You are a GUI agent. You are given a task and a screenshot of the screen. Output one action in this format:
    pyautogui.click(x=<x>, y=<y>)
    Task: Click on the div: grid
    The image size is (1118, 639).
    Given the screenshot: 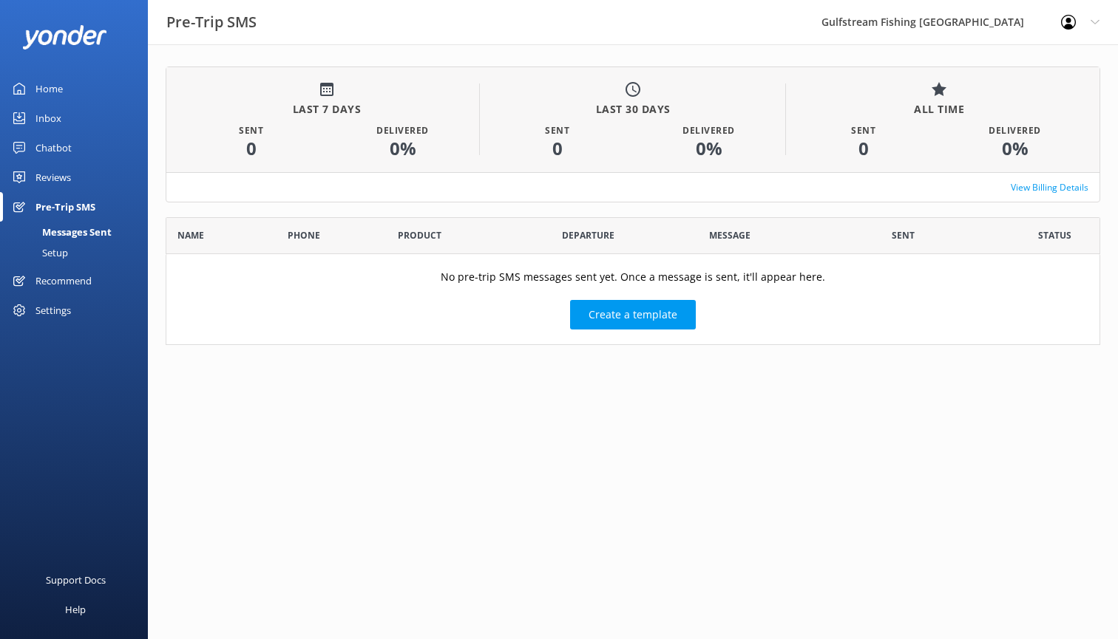 What is the action you would take?
    pyautogui.click(x=633, y=299)
    